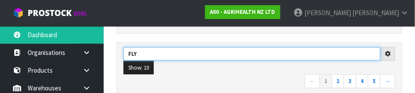  What do you see at coordinates (50, 13) in the screenshot?
I see `span: ProStock` at bounding box center [50, 13].